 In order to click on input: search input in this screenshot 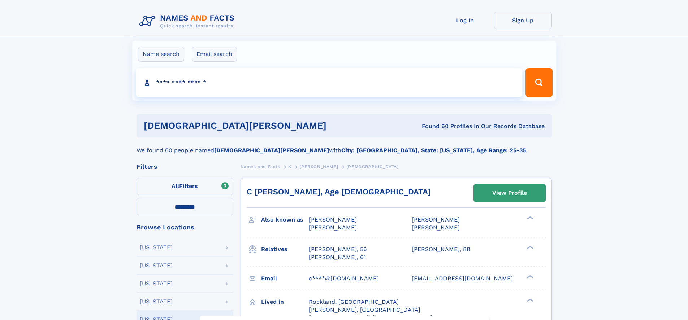, I will do `click(329, 83)`.